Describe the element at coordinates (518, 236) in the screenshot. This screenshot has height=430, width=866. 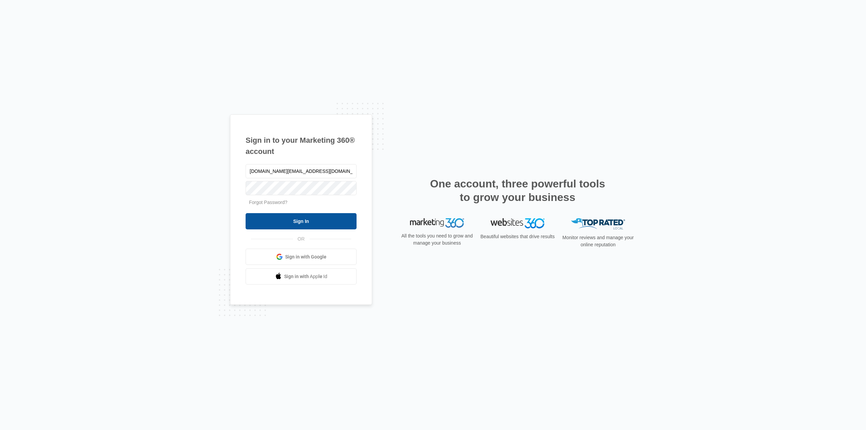
I see `p: Beautiful websites that drive results` at that location.